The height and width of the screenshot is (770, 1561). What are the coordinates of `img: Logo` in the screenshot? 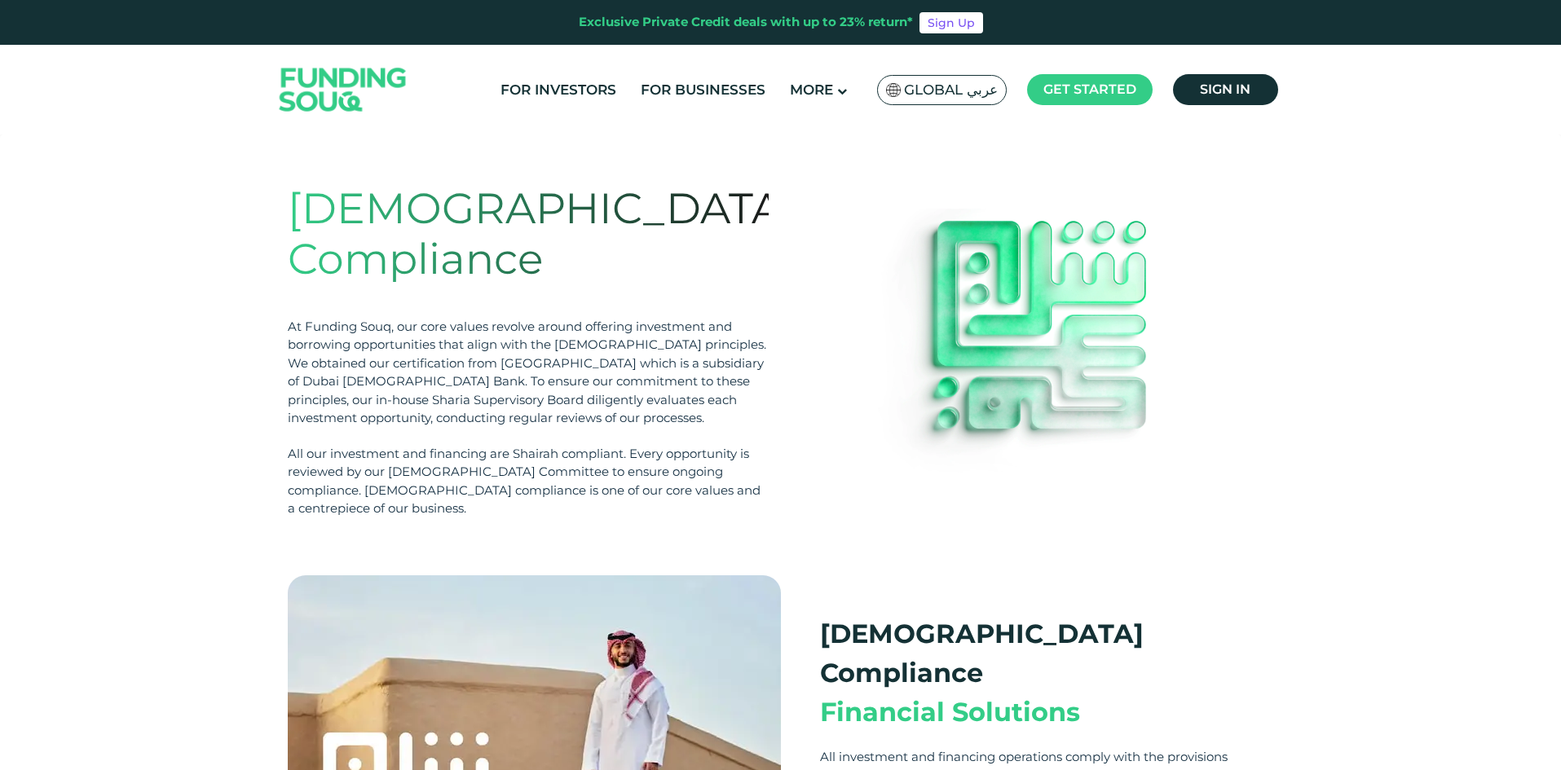 It's located at (343, 90).